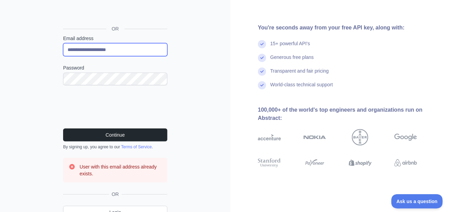  What do you see at coordinates (360, 163) in the screenshot?
I see `img: shopify` at bounding box center [360, 163].